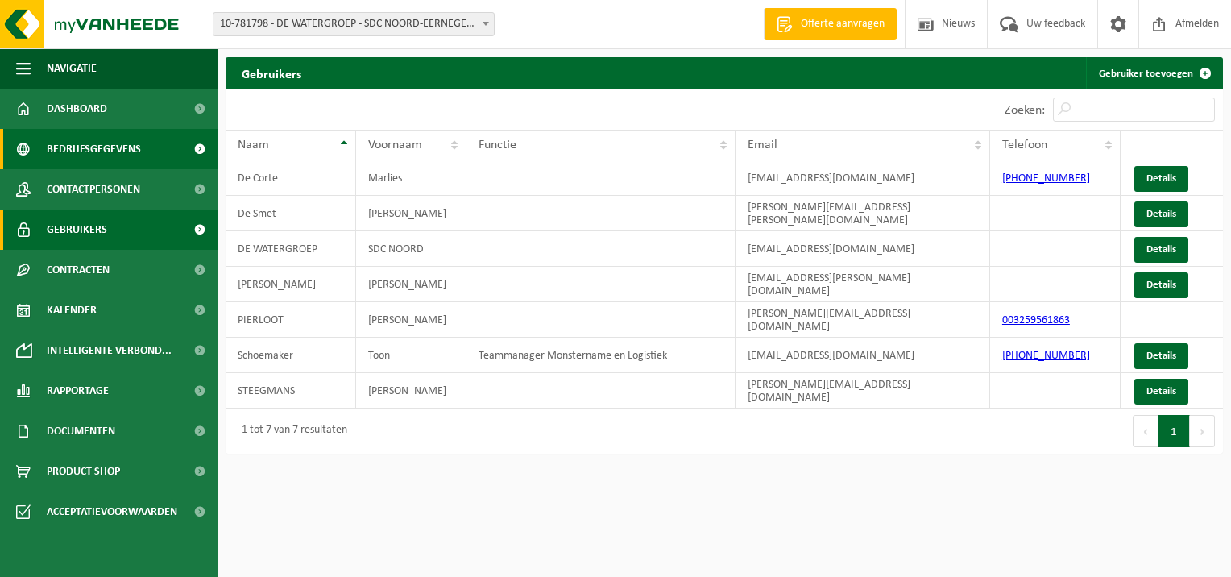 The width and height of the screenshot is (1231, 577). I want to click on span: Contracten, so click(78, 270).